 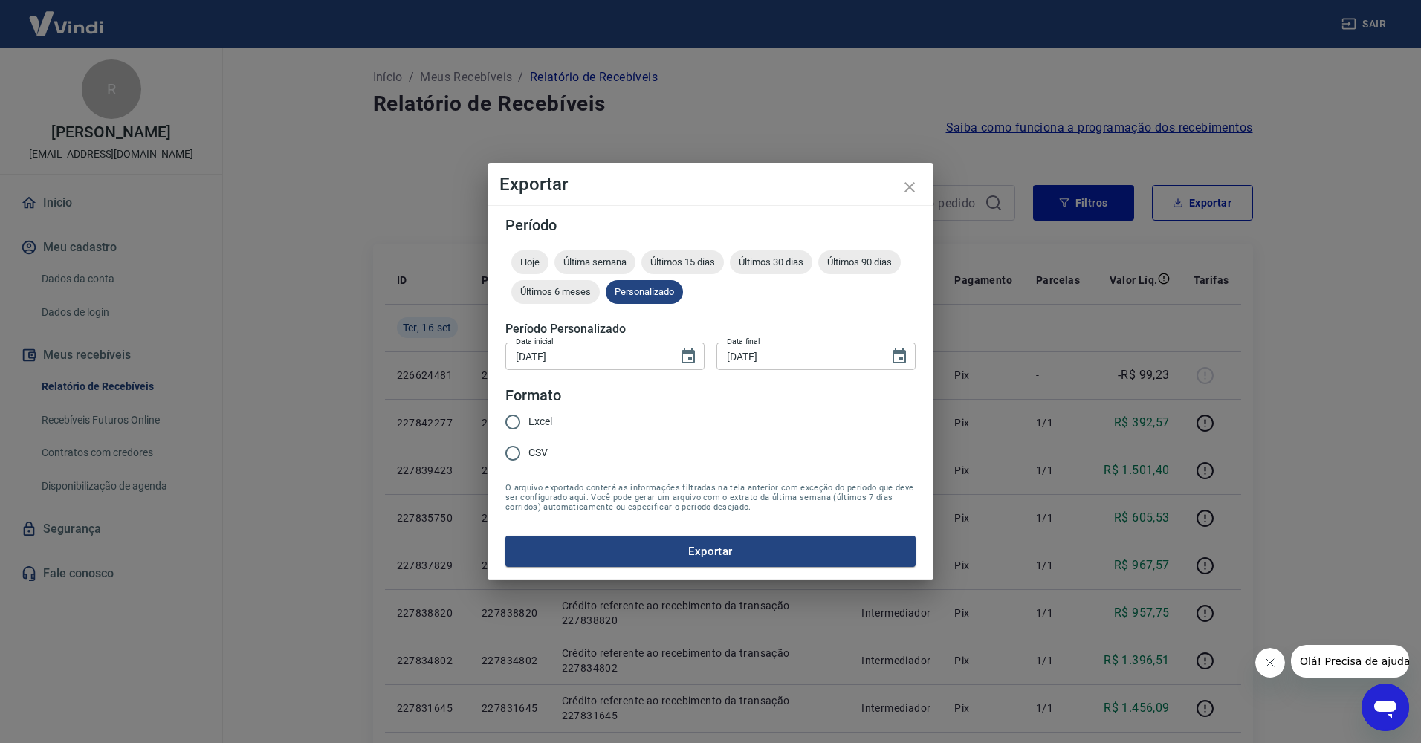 What do you see at coordinates (711, 184) in the screenshot?
I see `h4: Exportar` at bounding box center [711, 184].